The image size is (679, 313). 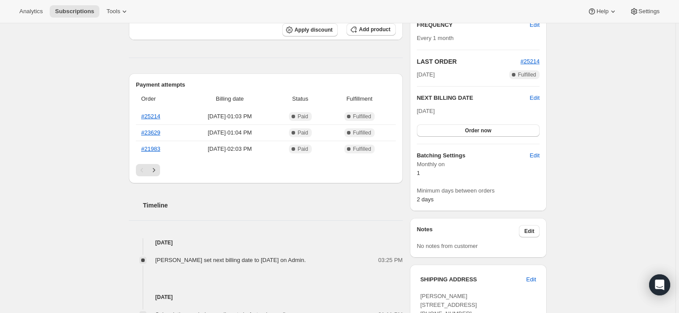 What do you see at coordinates (230, 99) in the screenshot?
I see `span: Billing date` at bounding box center [230, 99].